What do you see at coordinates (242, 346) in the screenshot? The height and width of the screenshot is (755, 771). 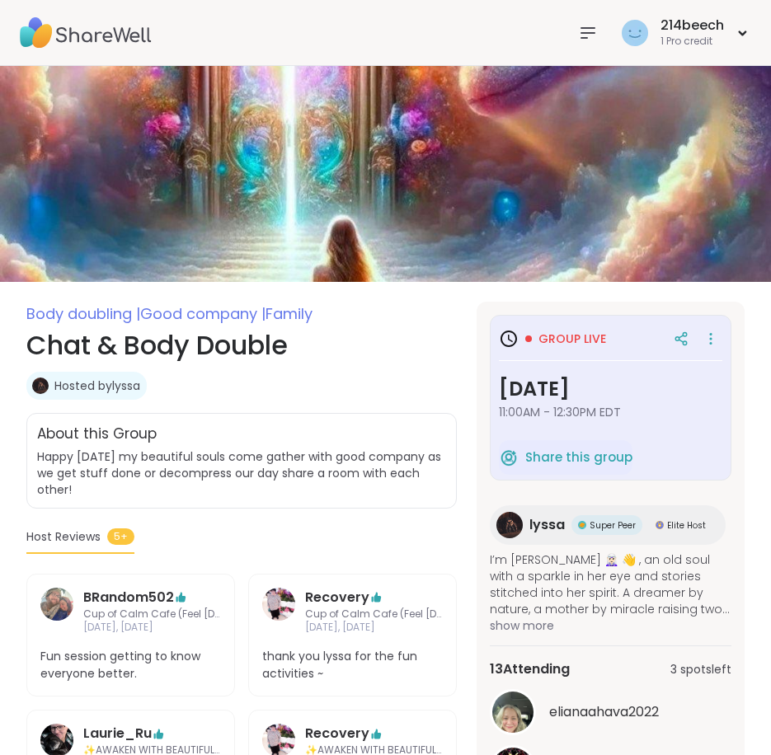 I see `h1: Chat & Body Double` at bounding box center [242, 346].